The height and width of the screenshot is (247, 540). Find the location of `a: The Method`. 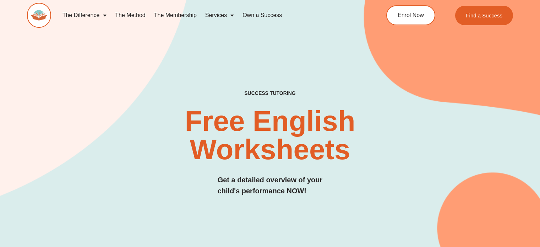

a: The Method is located at coordinates (130, 15).